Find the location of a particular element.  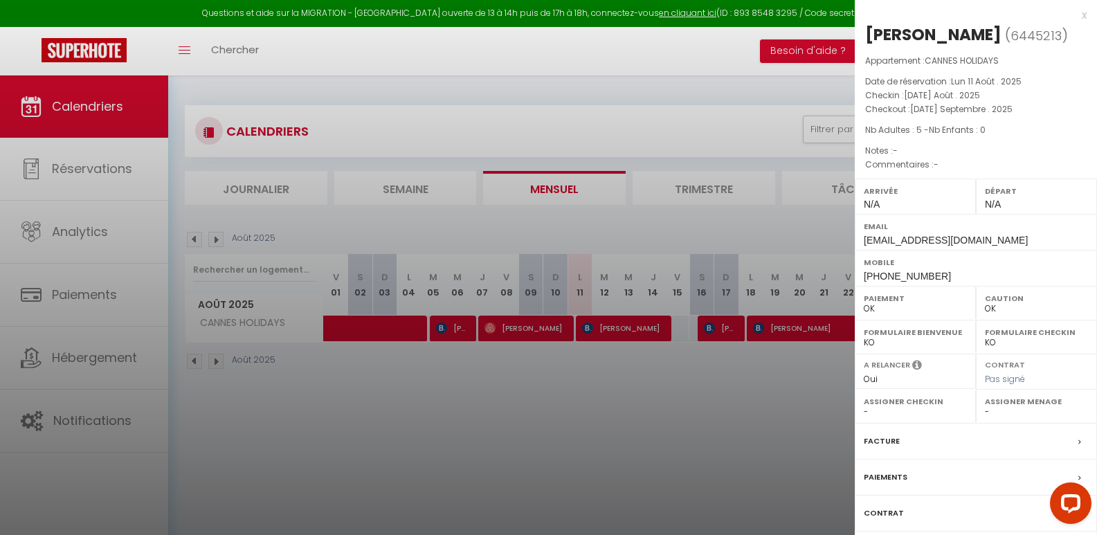

label: Assigner Menage is located at coordinates (1036, 401).